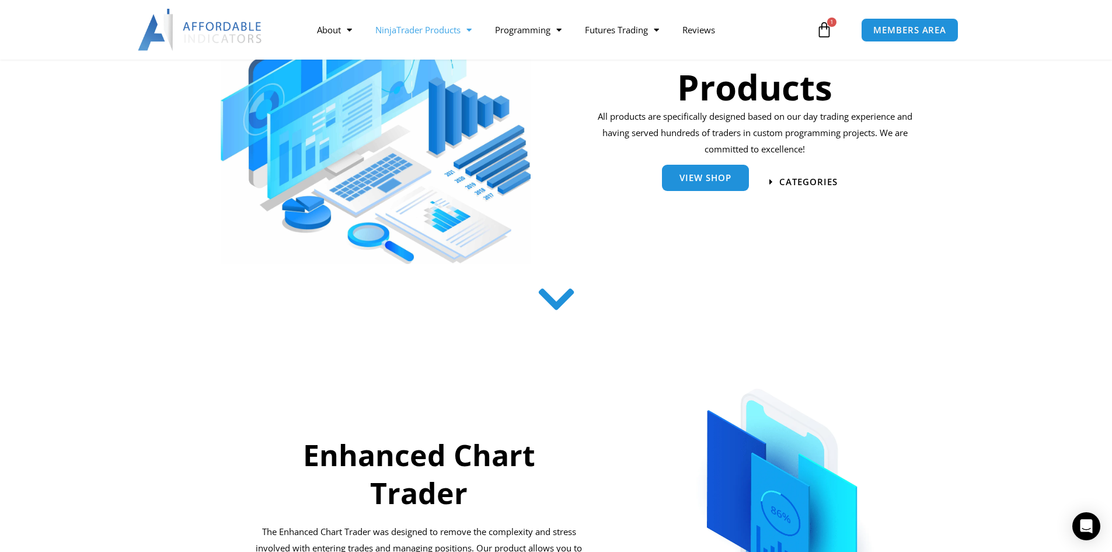 The image size is (1112, 552). I want to click on p: All products are specifically designed based on our day trading experience and having served hund..., so click(755, 133).